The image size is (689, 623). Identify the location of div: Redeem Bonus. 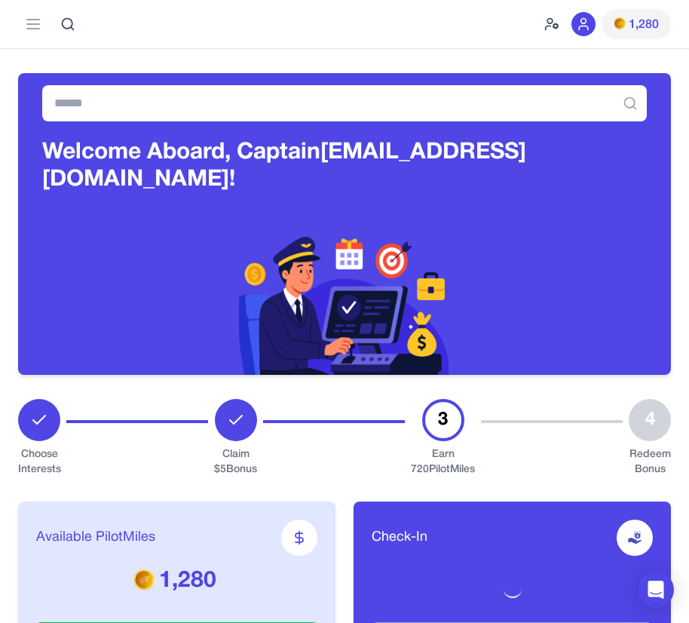
(650, 462).